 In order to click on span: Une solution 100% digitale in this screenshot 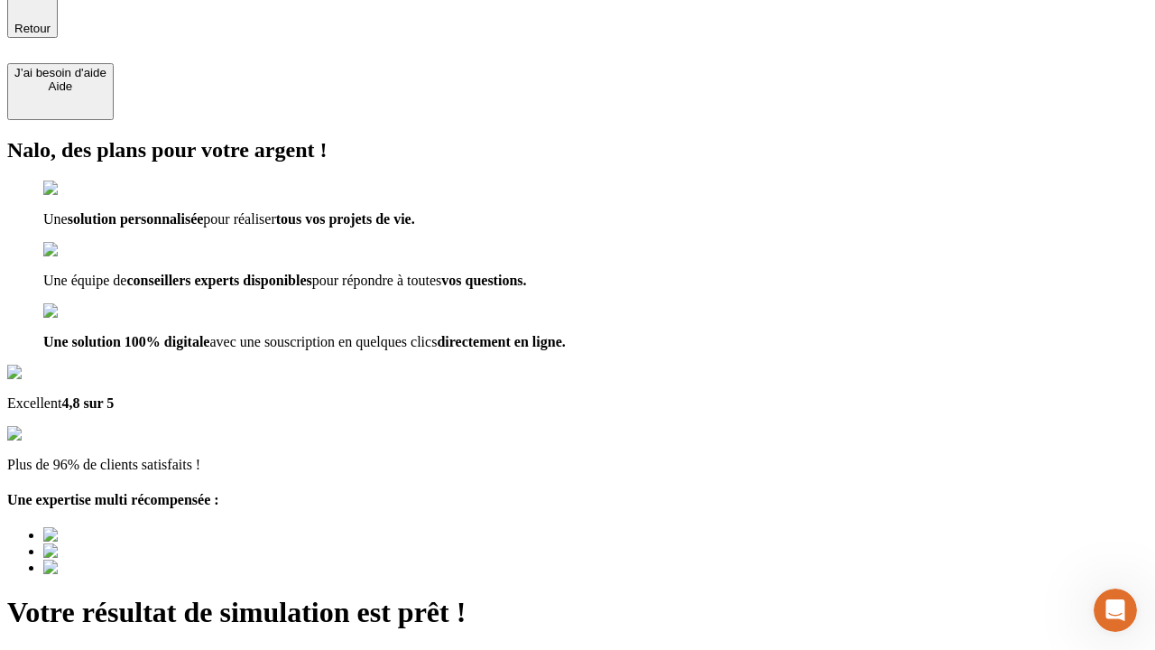, I will do `click(126, 341)`.